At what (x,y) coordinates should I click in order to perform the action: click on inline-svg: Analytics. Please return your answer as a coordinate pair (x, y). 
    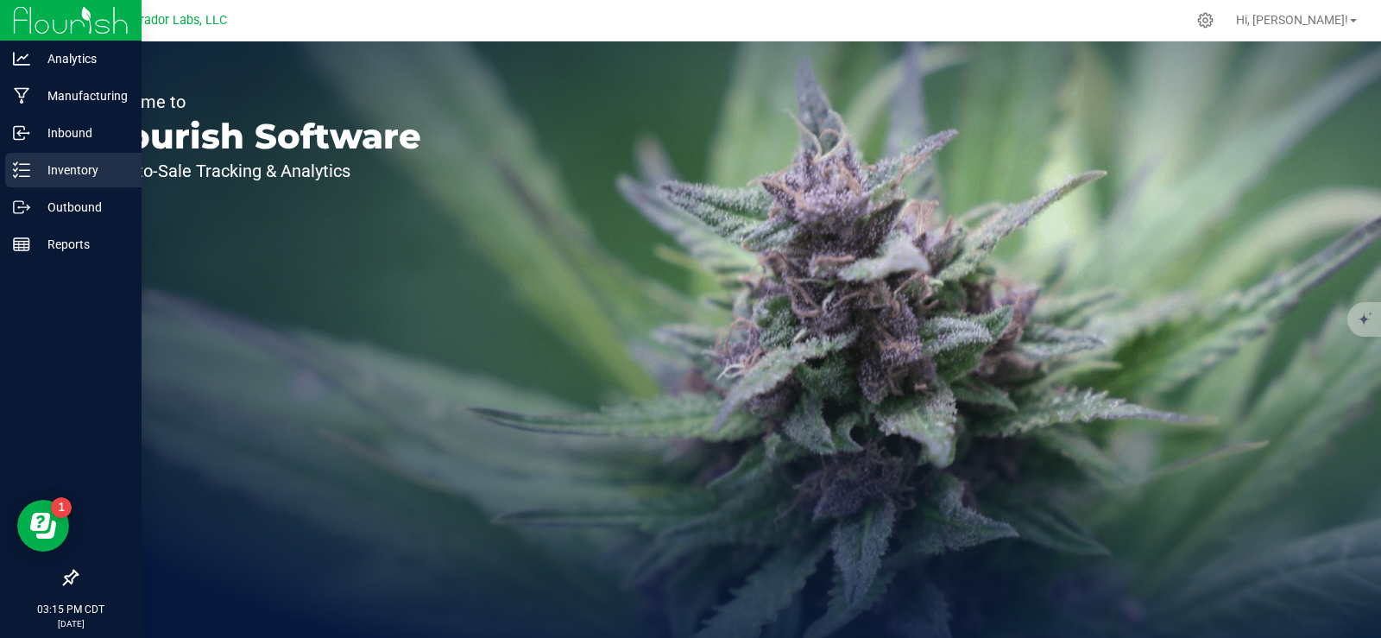
    Looking at the image, I should click on (22, 59).